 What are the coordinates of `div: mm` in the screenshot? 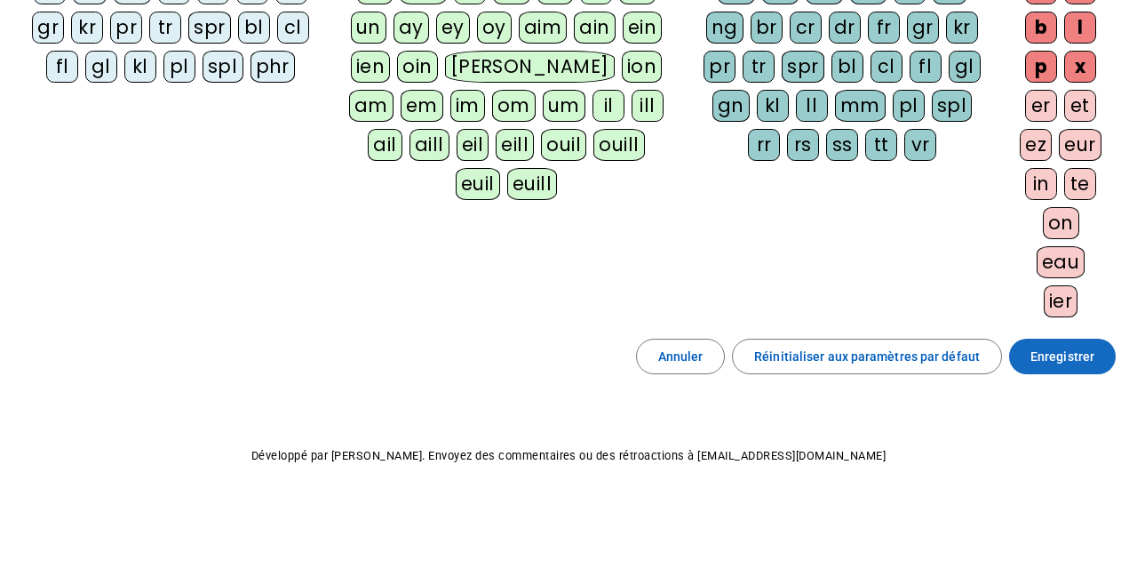 It's located at (860, 106).